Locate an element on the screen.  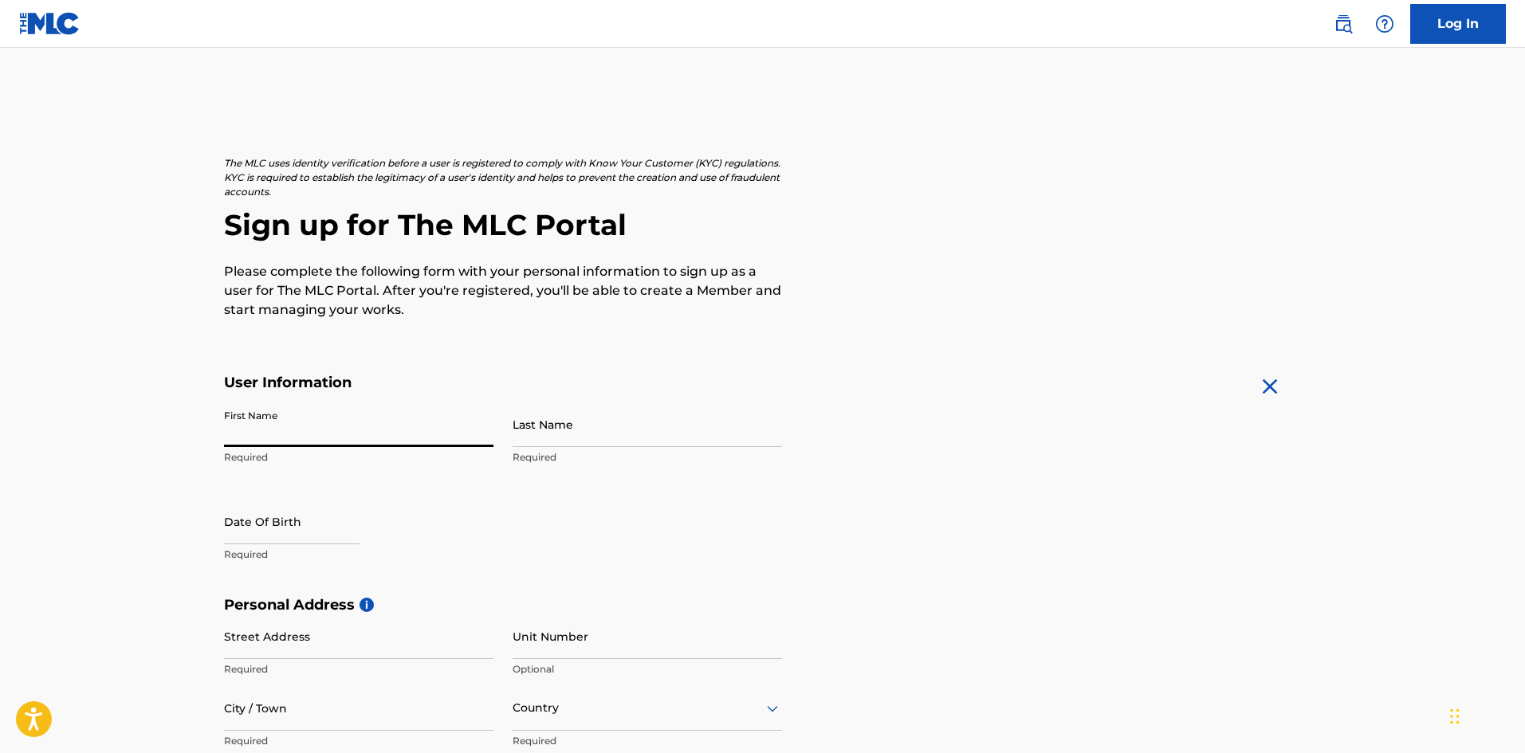
img: MLC Logo is located at coordinates (49, 23).